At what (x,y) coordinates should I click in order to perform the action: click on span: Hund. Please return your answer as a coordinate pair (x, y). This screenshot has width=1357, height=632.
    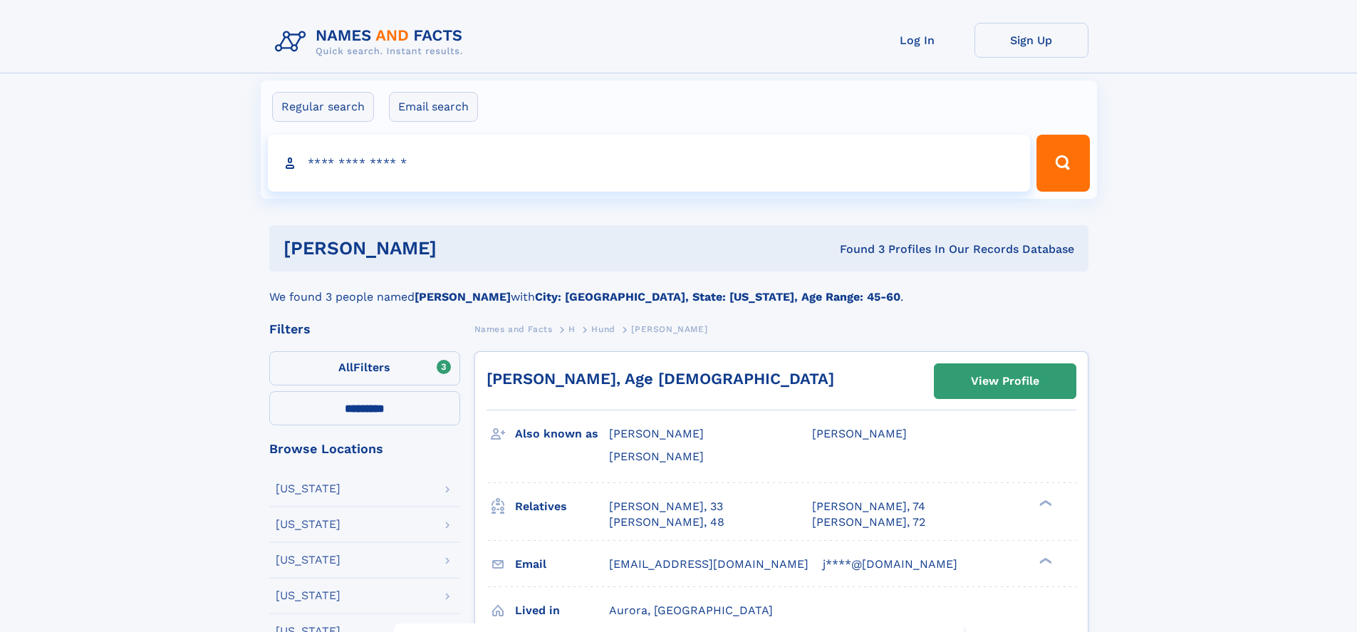
    Looking at the image, I should click on (603, 329).